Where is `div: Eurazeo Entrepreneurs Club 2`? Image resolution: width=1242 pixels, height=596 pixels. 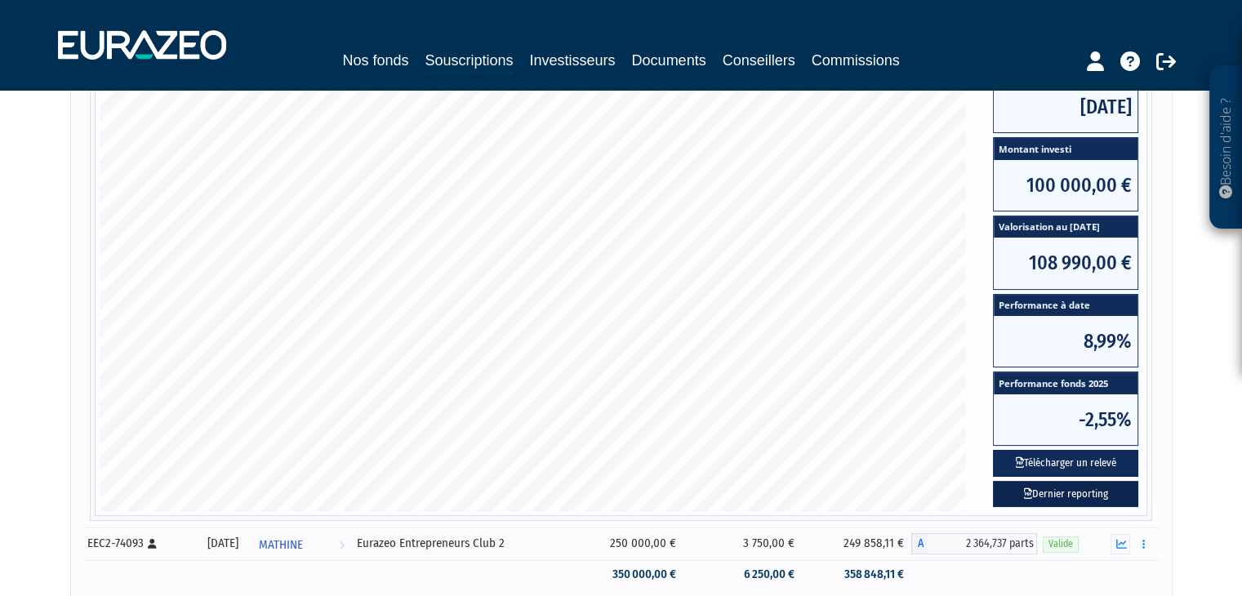
div: Eurazeo Entrepreneurs Club 2 is located at coordinates (462, 543).